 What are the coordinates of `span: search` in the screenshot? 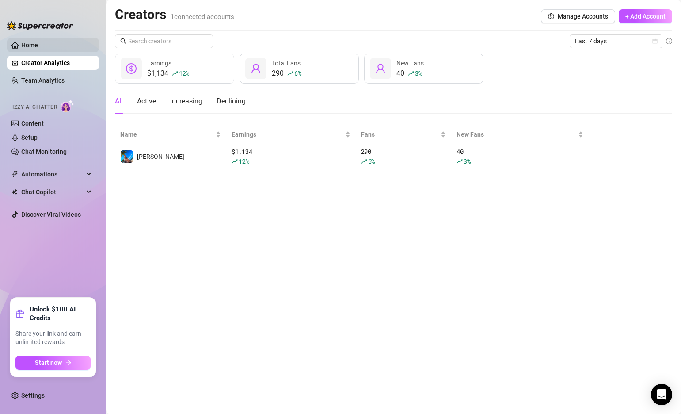 It's located at (123, 41).